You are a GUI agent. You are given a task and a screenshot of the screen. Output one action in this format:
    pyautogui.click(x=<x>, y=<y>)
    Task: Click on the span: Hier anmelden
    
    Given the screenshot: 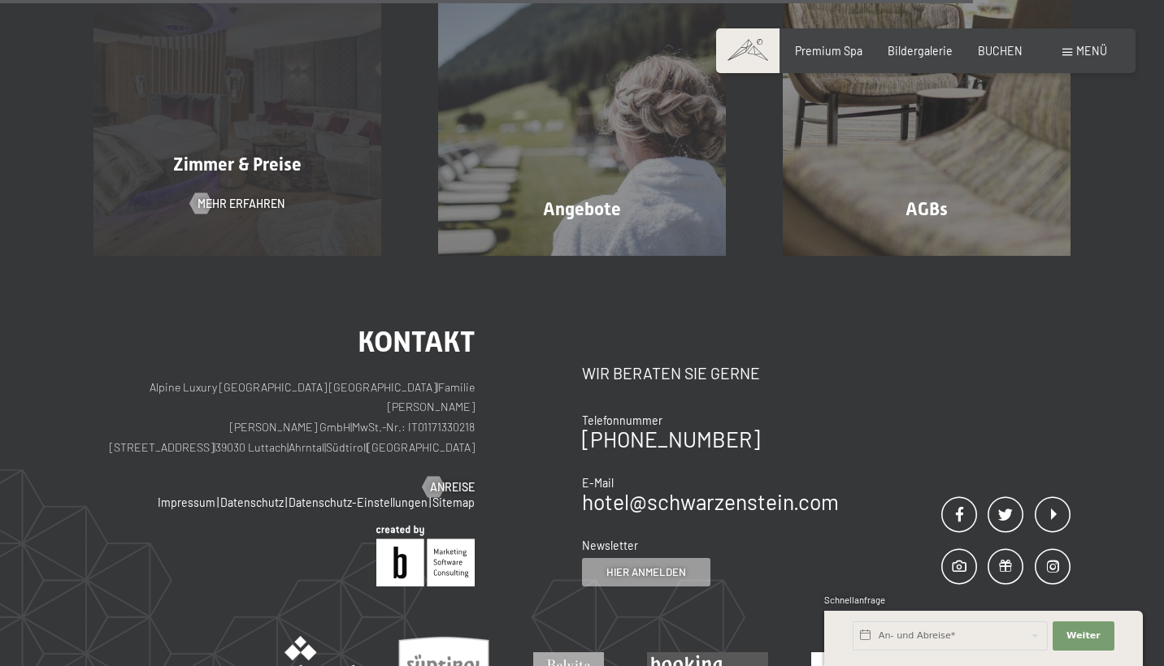 What is the action you would take?
    pyautogui.click(x=646, y=572)
    